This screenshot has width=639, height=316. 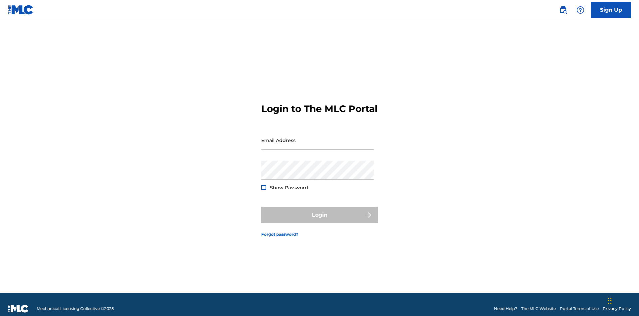 I want to click on img: logo, so click(x=18, y=308).